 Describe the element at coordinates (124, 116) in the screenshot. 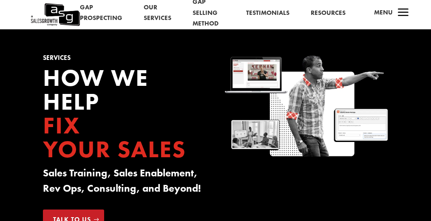

I see `h2: How we Help` at that location.